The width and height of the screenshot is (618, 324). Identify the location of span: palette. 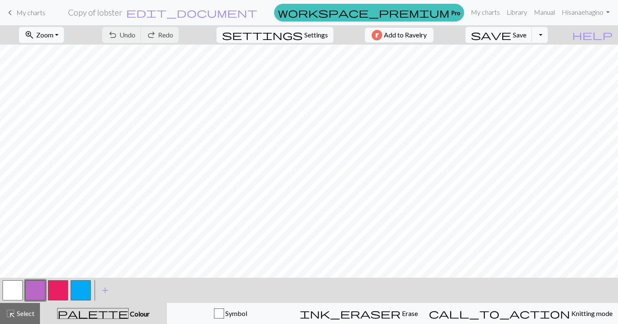
(93, 313).